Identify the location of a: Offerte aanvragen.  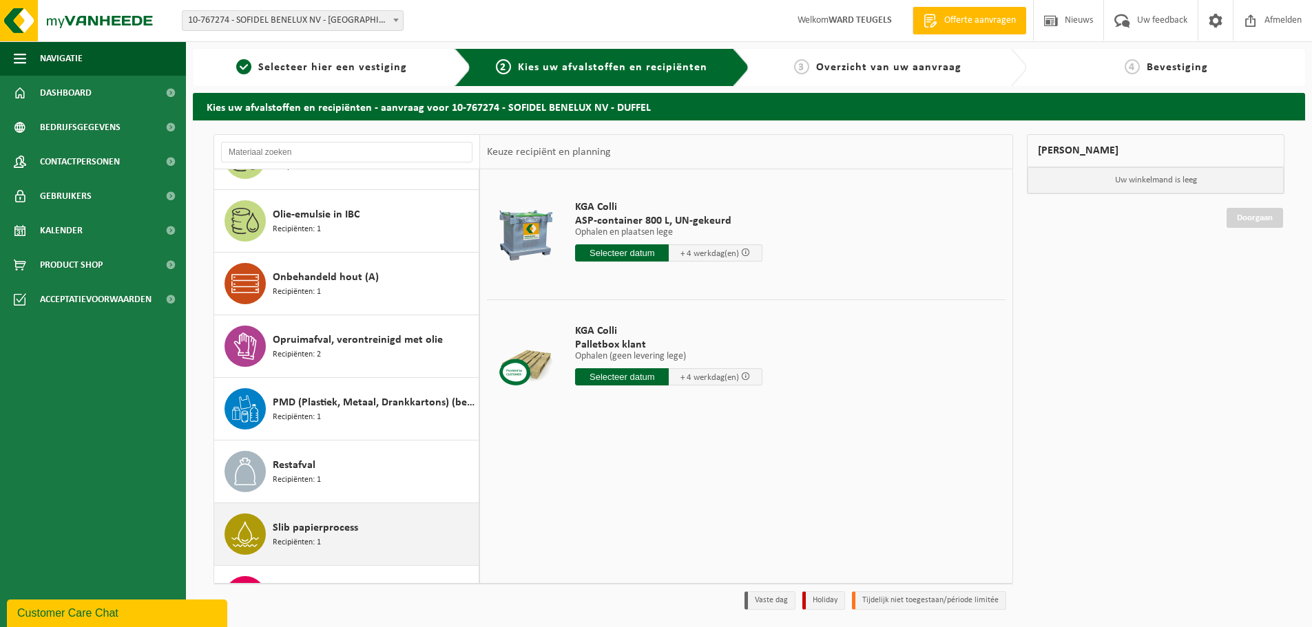
(969, 21).